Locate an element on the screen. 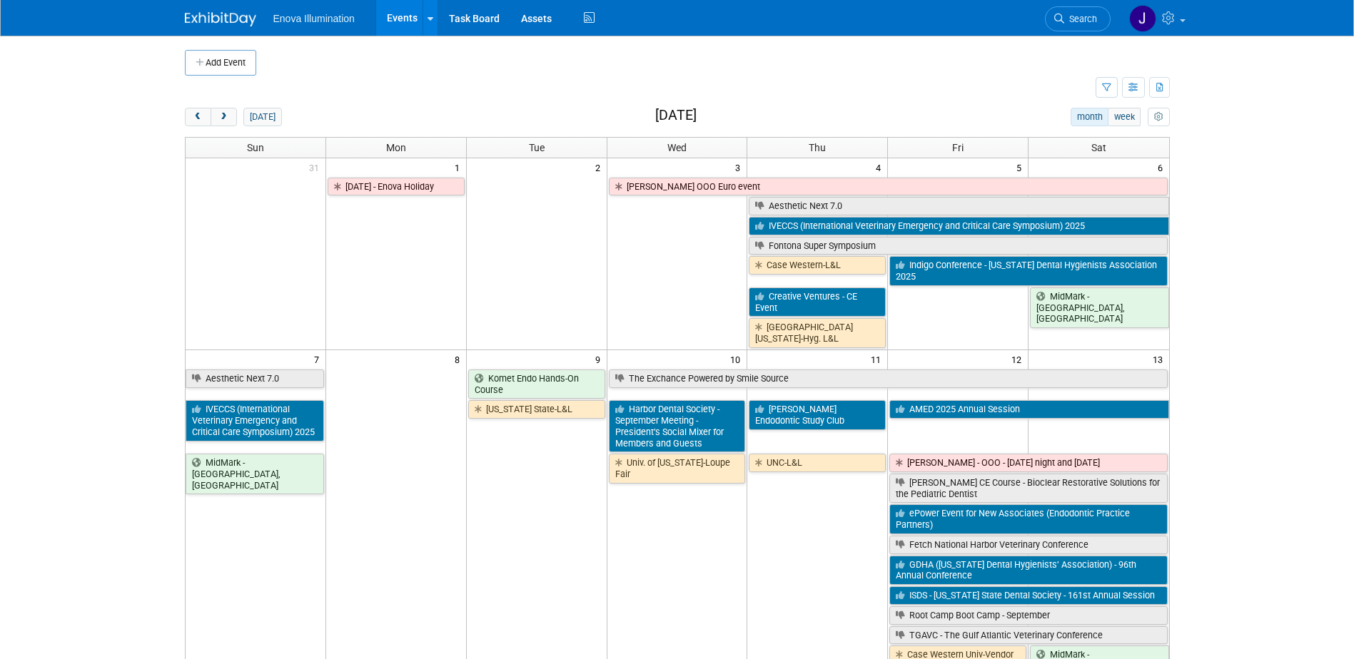 The image size is (1354, 659). span: 10 is located at coordinates (737, 359).